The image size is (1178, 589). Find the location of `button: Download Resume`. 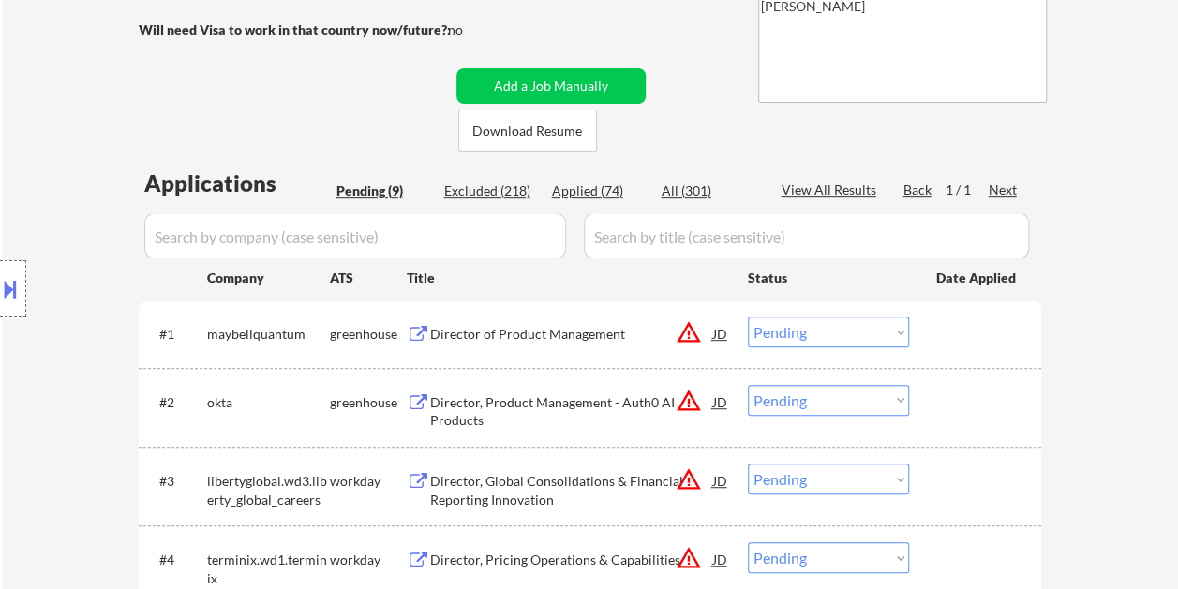

button: Download Resume is located at coordinates (527, 130).